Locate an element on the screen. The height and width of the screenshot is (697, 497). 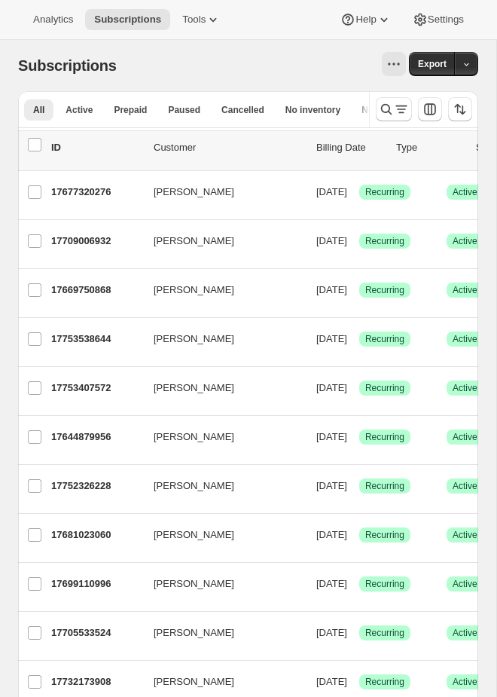
span: No inventory is located at coordinates (313, 110).